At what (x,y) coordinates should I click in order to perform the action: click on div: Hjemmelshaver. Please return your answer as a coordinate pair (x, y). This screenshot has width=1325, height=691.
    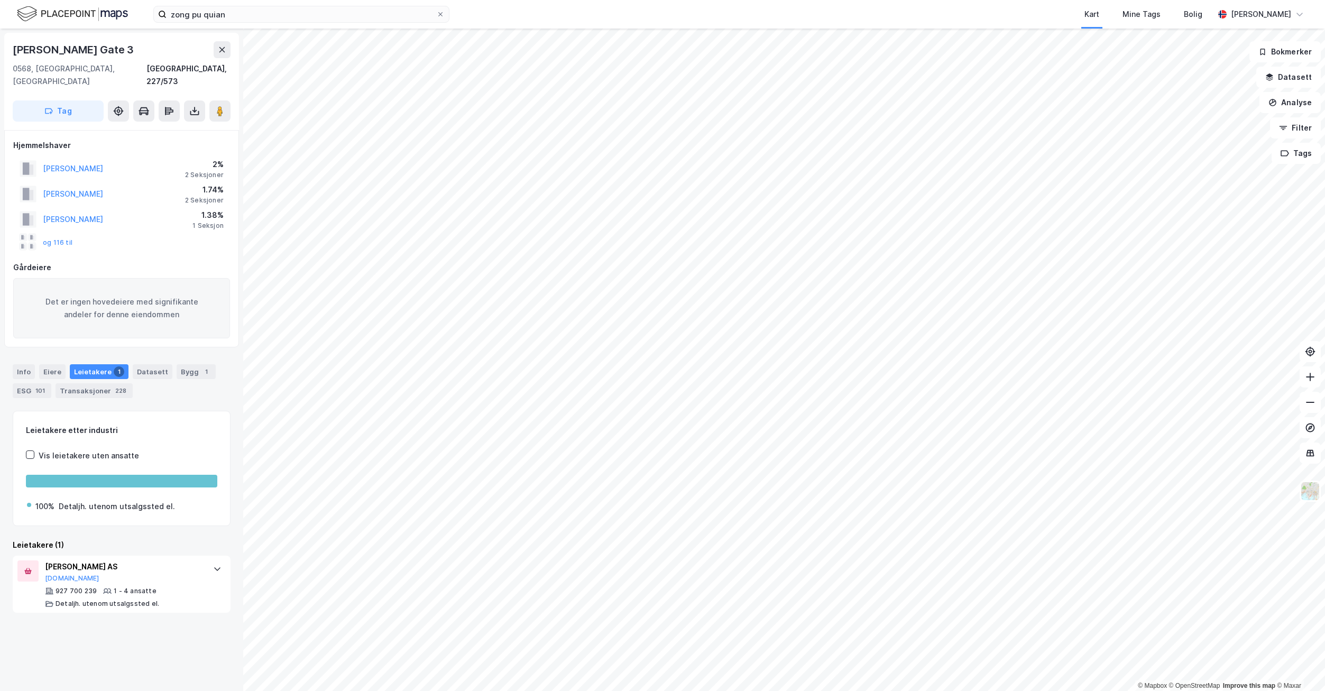
    Looking at the image, I should click on (122, 145).